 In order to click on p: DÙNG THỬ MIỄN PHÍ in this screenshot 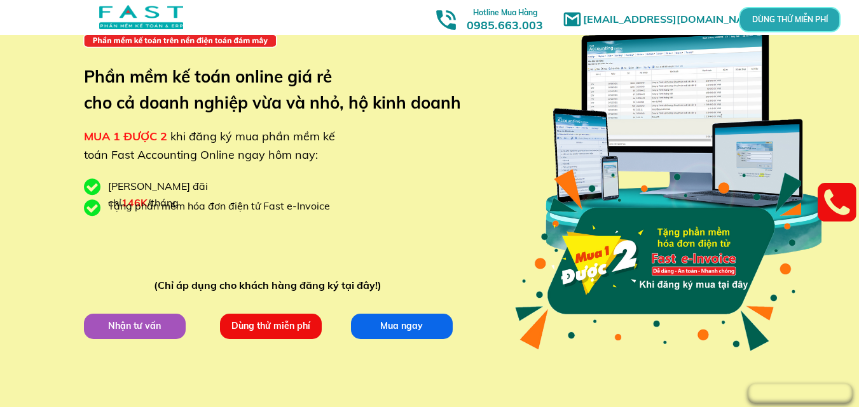, I will do `click(789, 20)`.